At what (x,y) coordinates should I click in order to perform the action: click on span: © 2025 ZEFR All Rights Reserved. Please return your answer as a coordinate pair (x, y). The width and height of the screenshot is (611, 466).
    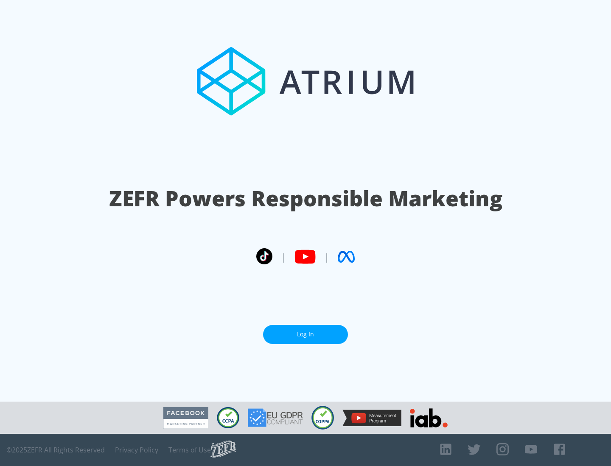
    Looking at the image, I should click on (56, 450).